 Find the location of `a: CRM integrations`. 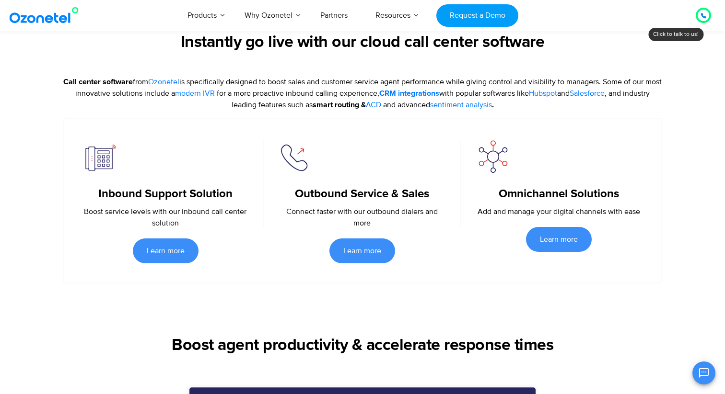

a: CRM integrations is located at coordinates (409, 93).